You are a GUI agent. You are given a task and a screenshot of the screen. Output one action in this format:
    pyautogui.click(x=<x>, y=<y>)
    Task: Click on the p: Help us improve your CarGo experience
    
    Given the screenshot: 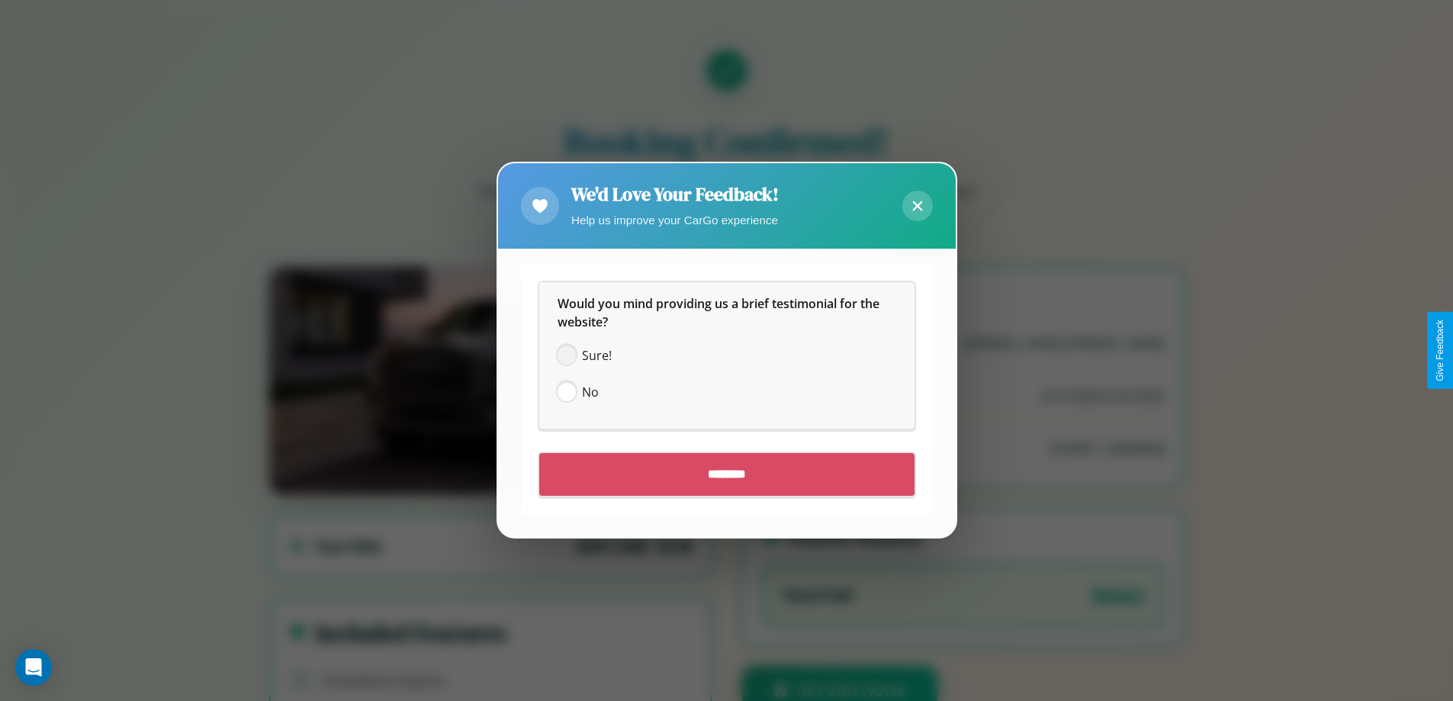 What is the action you would take?
    pyautogui.click(x=675, y=220)
    